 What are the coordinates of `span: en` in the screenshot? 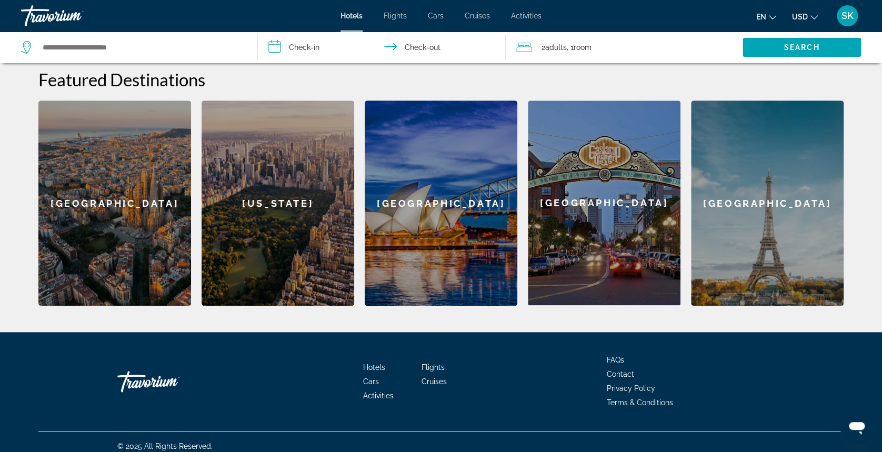 It's located at (761, 17).